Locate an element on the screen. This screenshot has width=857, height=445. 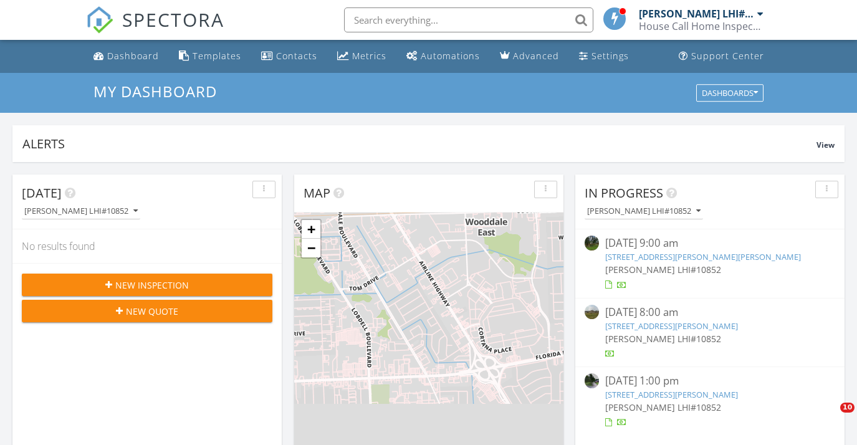
div: Dashboard is located at coordinates (133, 55).